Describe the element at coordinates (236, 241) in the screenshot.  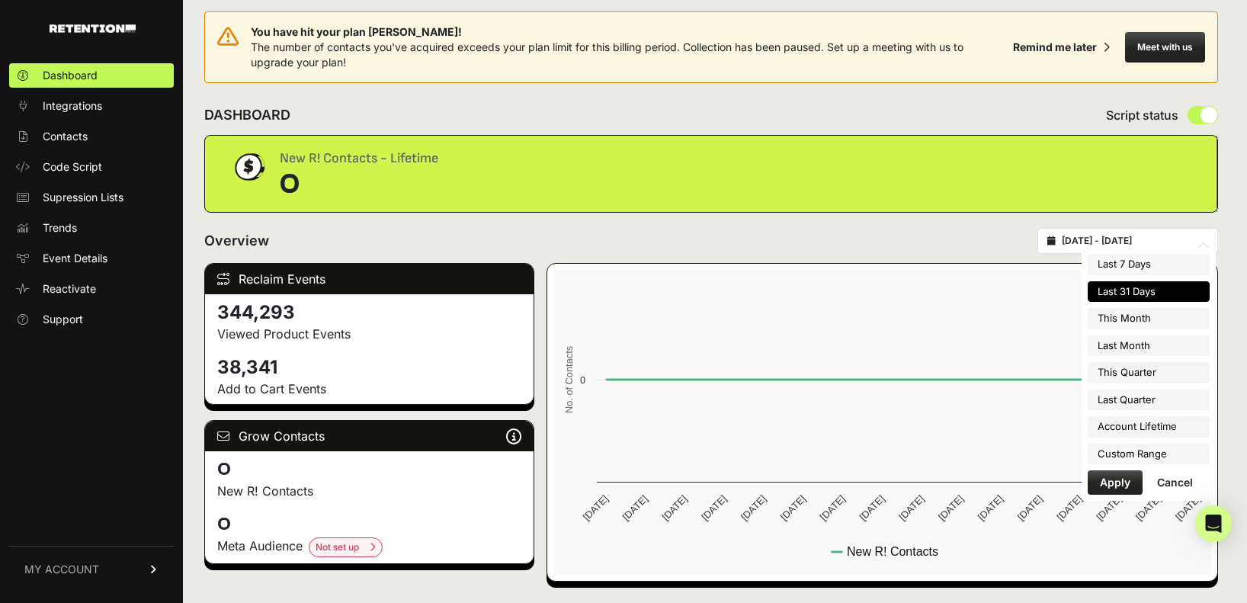
I see `h2: Overview` at that location.